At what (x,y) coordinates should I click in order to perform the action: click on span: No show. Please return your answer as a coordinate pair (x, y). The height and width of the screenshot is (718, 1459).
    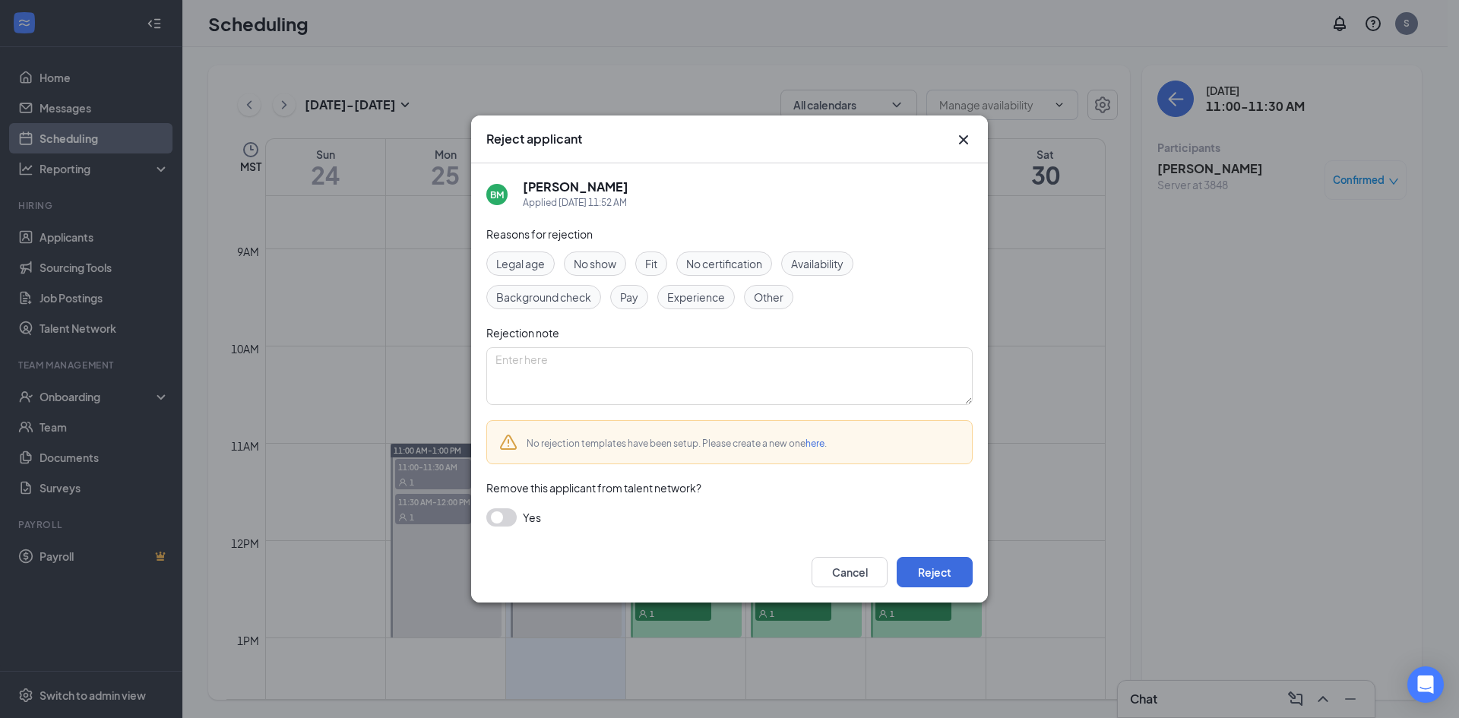
    Looking at the image, I should click on (595, 264).